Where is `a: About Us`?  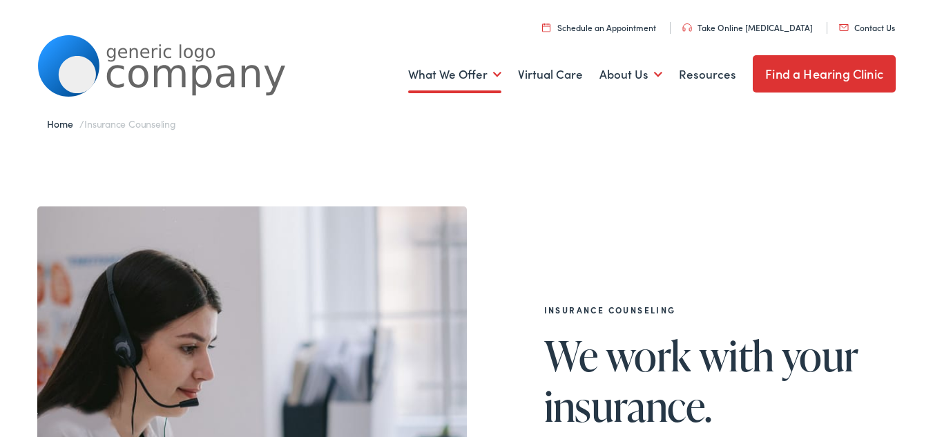
a: About Us is located at coordinates (630, 75).